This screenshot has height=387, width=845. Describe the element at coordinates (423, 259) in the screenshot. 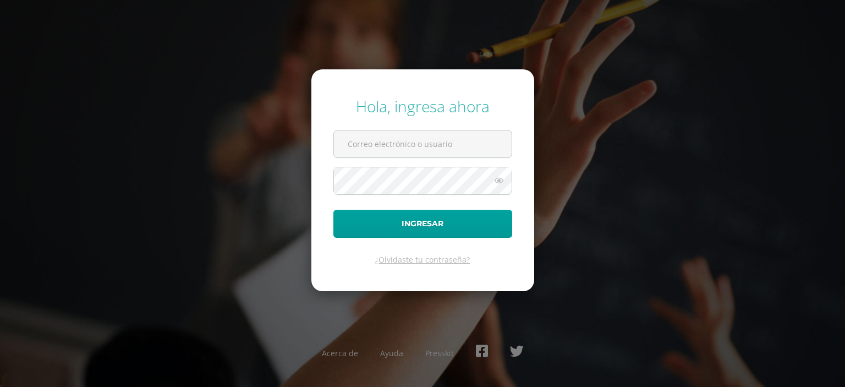

I see `a: ¿Olvidaste tu contraseña?` at that location.